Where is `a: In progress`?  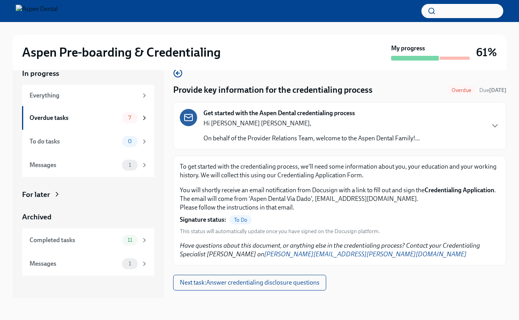
a: In progress is located at coordinates (88, 74).